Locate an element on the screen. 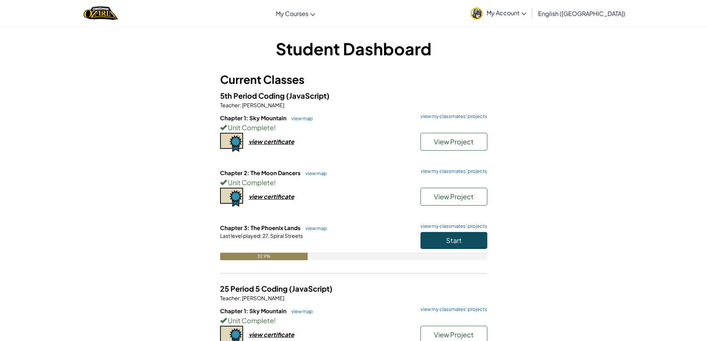 The height and width of the screenshot is (341, 707). h3: Current Classes is located at coordinates (354, 79).